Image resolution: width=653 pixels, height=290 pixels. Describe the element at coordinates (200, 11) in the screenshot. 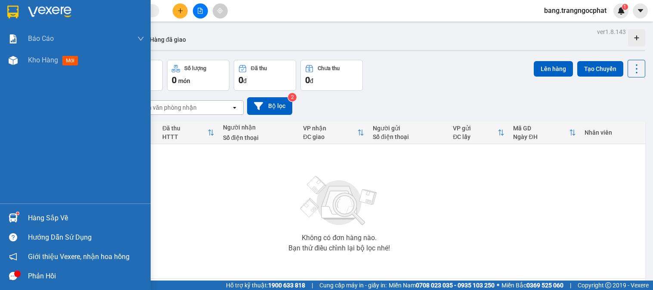

I see `span: file-add` at that location.